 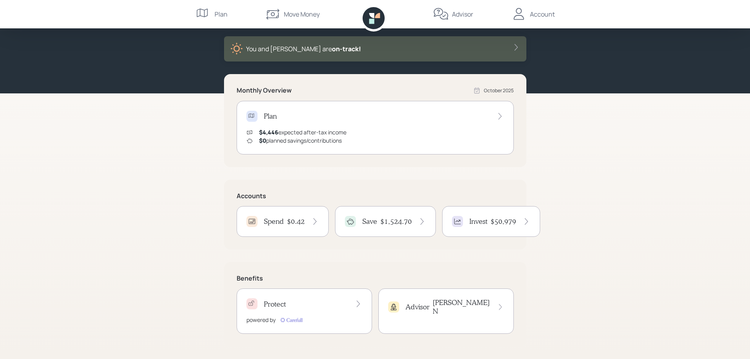 What do you see at coordinates (303, 132) in the screenshot?
I see `div: expected after-tax income` at bounding box center [303, 132].